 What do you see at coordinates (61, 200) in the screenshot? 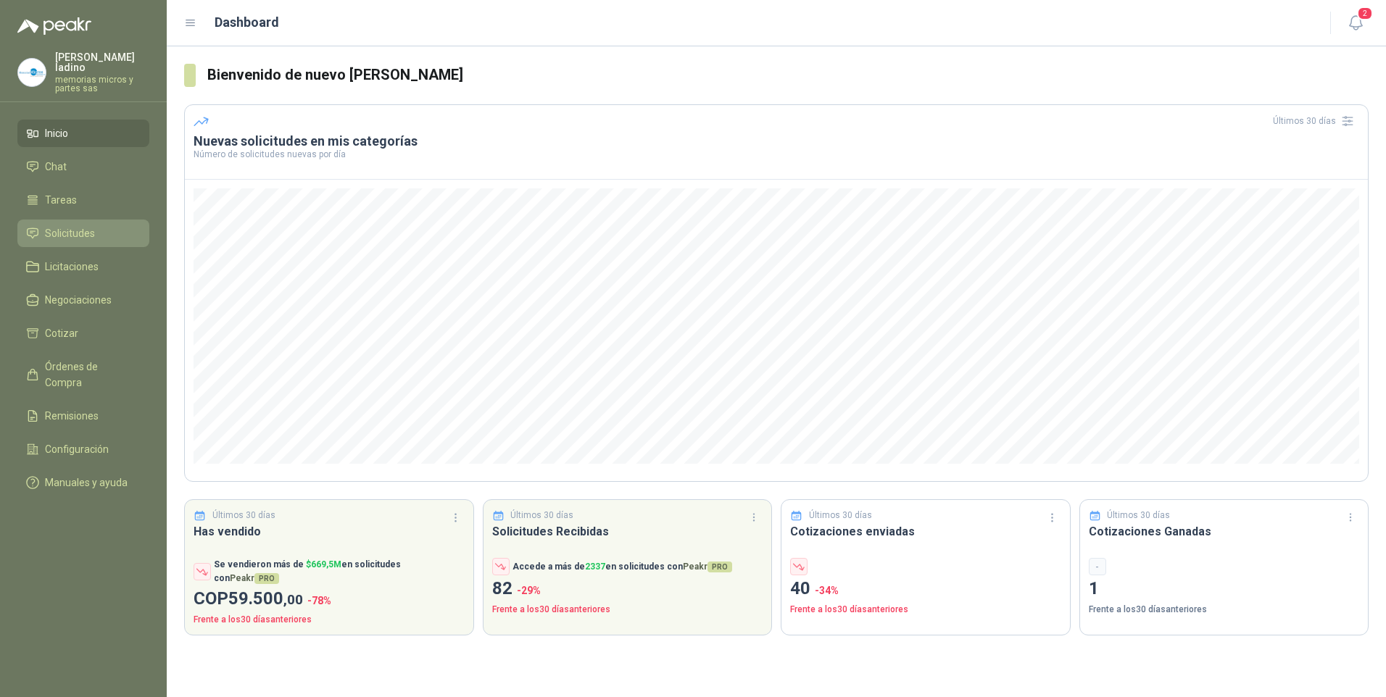
I see `span: Tareas` at bounding box center [61, 200].